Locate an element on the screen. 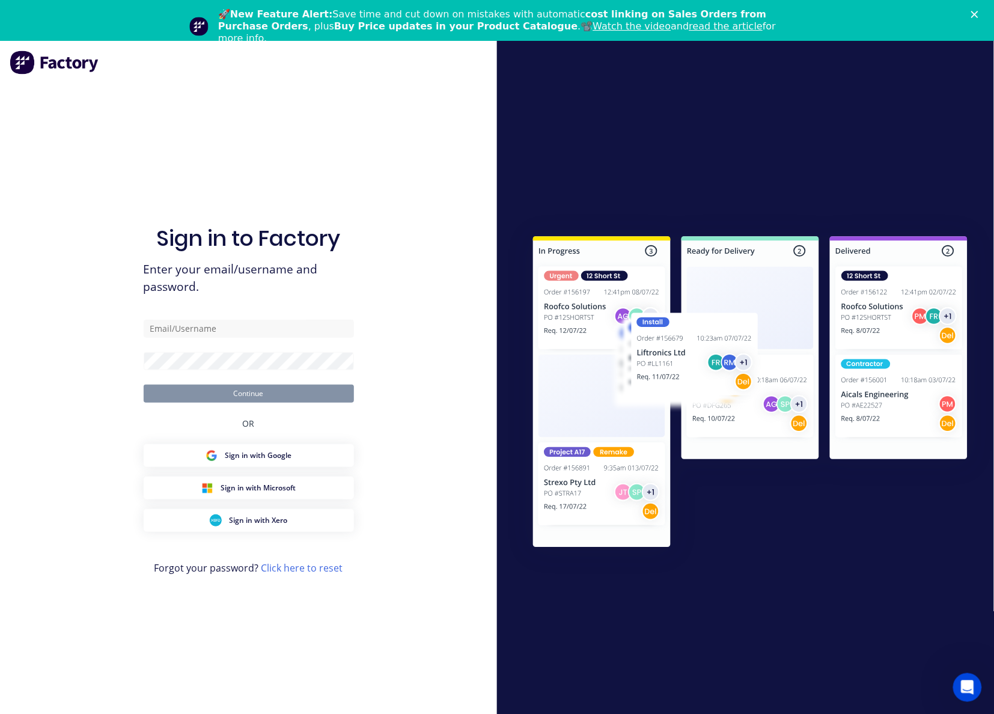 The width and height of the screenshot is (994, 714). img: Xero Sign in is located at coordinates (216, 520).